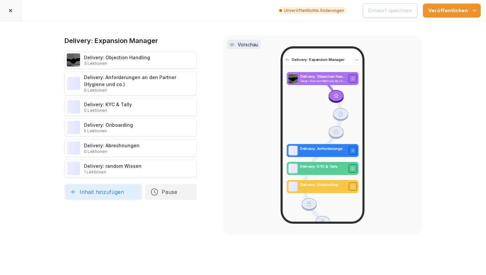 The height and width of the screenshot is (275, 486). Describe the element at coordinates (323, 149) in the screenshot. I see `p: Delivery: Anforderungen an den Partner (Hygiene und co.)` at that location.